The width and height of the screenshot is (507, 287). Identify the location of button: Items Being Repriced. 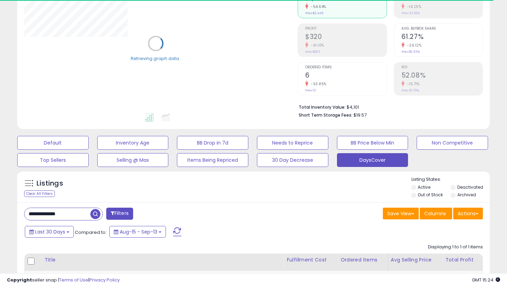
(212, 160).